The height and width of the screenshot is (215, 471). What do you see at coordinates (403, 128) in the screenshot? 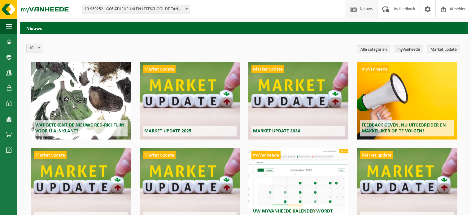
I see `span: Feedback geven, nu uitgebreider en makkelijker op te volgen!` at bounding box center [403, 128].